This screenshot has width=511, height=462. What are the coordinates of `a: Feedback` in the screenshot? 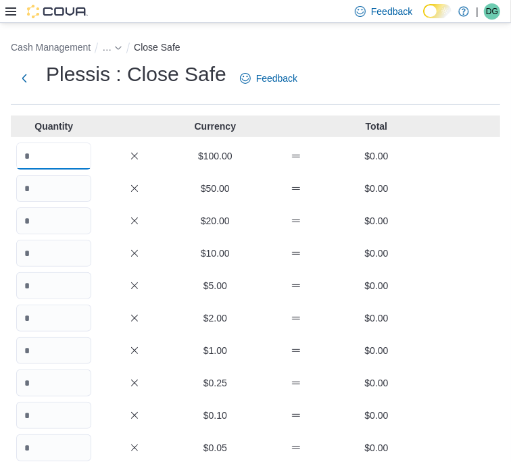 It's located at (268, 78).